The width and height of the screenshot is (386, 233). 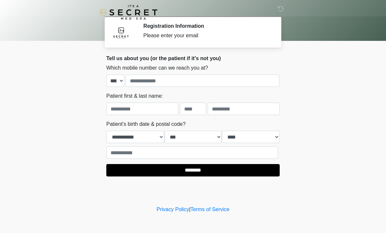 What do you see at coordinates (193, 58) in the screenshot?
I see `h2: Tell us about you (or the patient if it's not you)` at bounding box center [193, 58].